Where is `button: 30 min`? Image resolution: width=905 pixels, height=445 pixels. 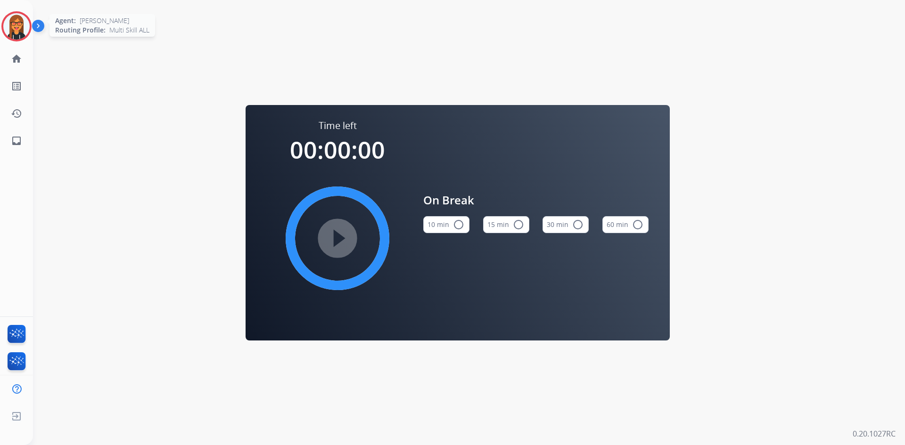
button: 30 min is located at coordinates (566, 225).